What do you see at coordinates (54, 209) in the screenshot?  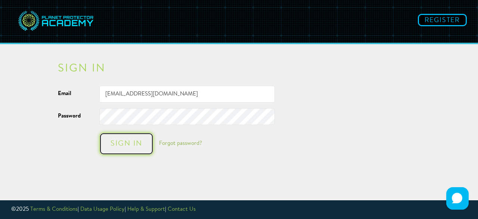 I see `a: Terms & Conditions` at bounding box center [54, 209].